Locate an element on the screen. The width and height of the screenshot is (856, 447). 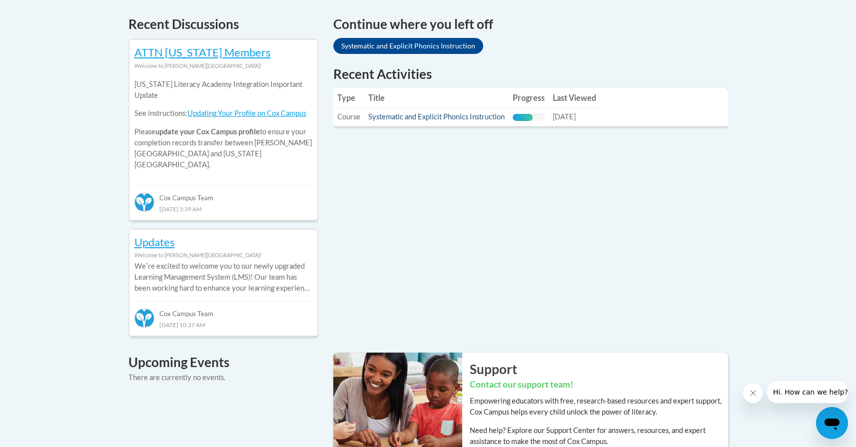
h1: Recent Activities is located at coordinates (531, 74).